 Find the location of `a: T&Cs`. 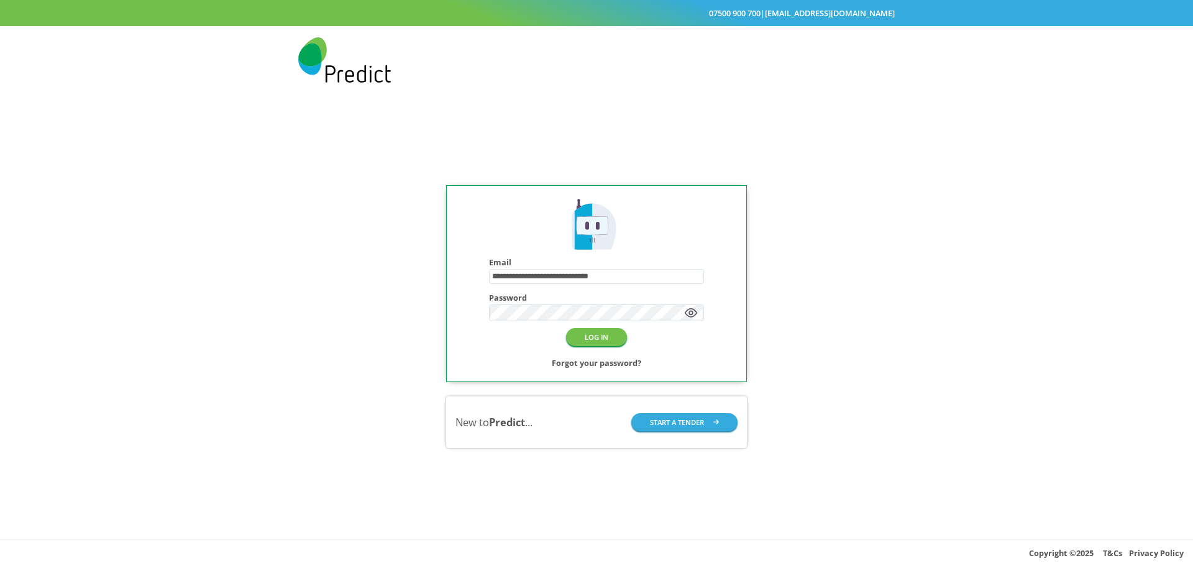

a: T&Cs is located at coordinates (1113, 553).